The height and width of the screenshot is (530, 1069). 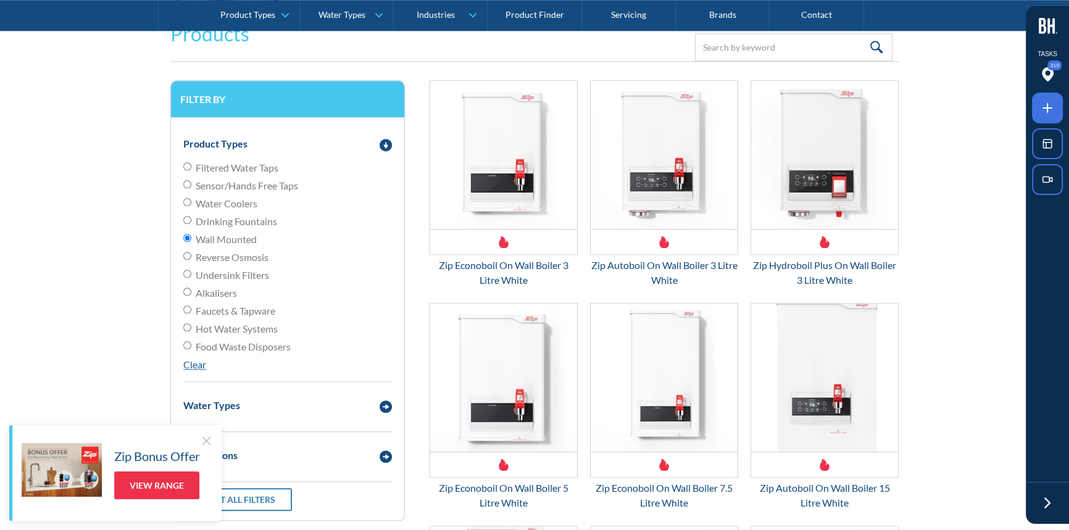 I want to click on input: Water Coolers, so click(x=187, y=202).